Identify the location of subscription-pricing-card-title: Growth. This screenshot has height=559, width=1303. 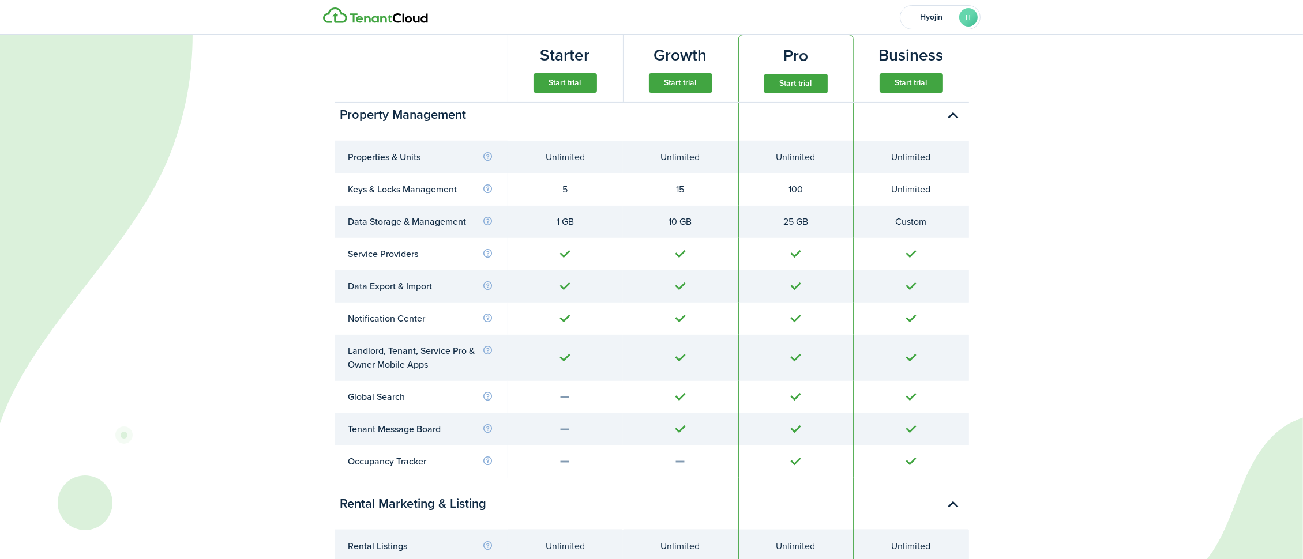
(680, 55).